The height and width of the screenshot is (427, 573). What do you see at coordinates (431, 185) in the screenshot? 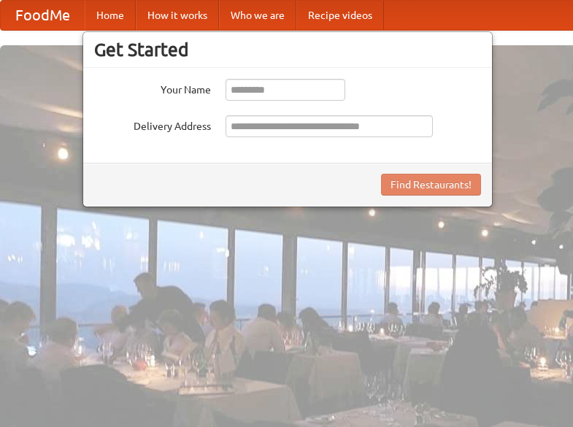
I see `button: Find Restaurants!` at bounding box center [431, 185].